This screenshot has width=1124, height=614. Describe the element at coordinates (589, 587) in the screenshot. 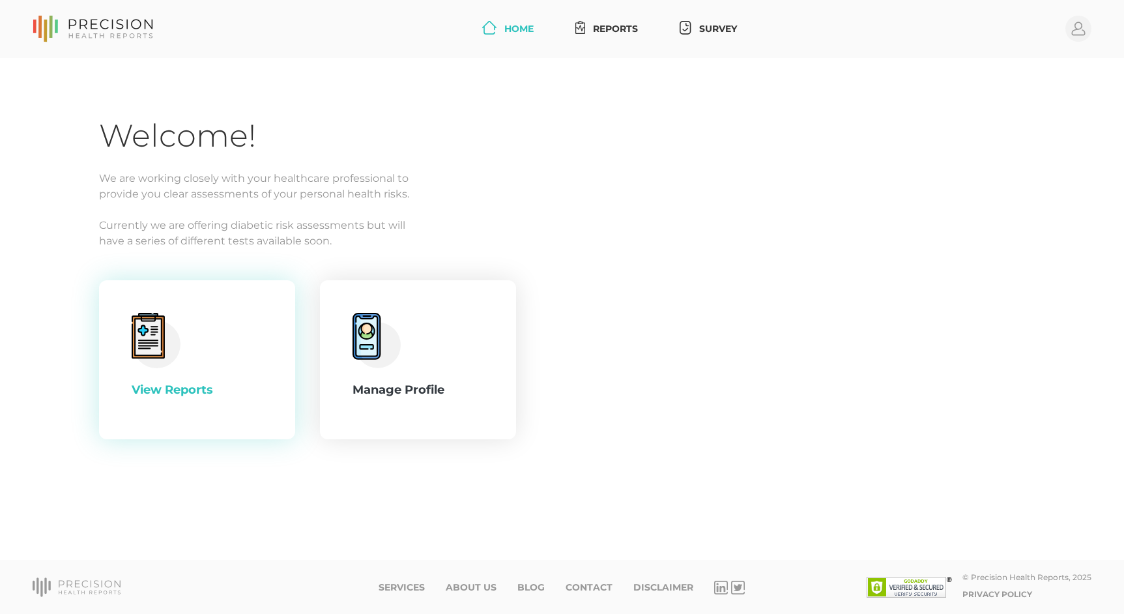

I see `a: Contact` at that location.